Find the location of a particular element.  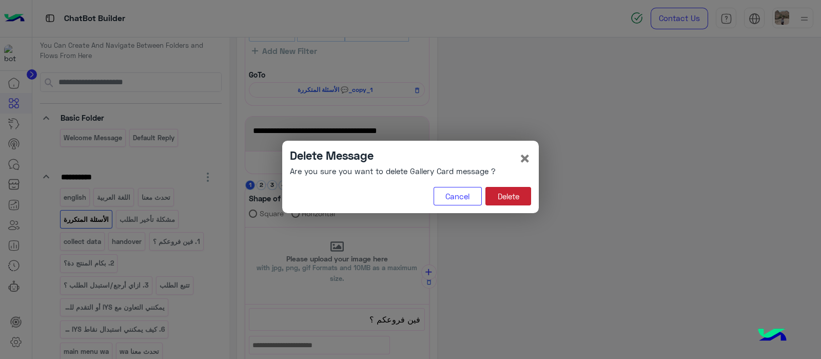

img: hulul-logo.png is located at coordinates (773, 336).